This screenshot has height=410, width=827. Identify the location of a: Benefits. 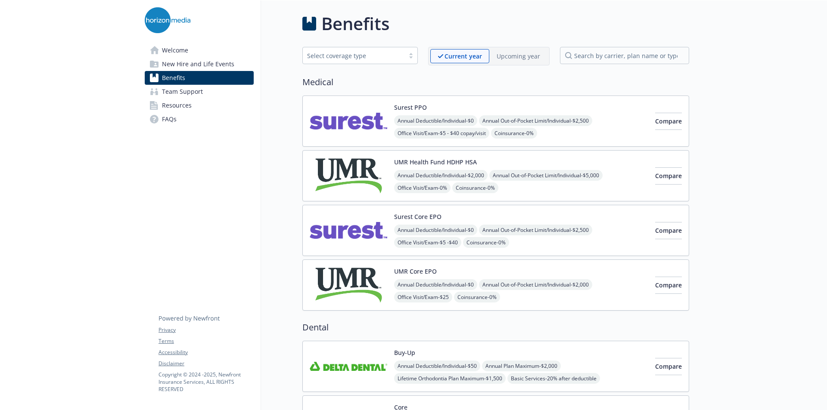
(199, 78).